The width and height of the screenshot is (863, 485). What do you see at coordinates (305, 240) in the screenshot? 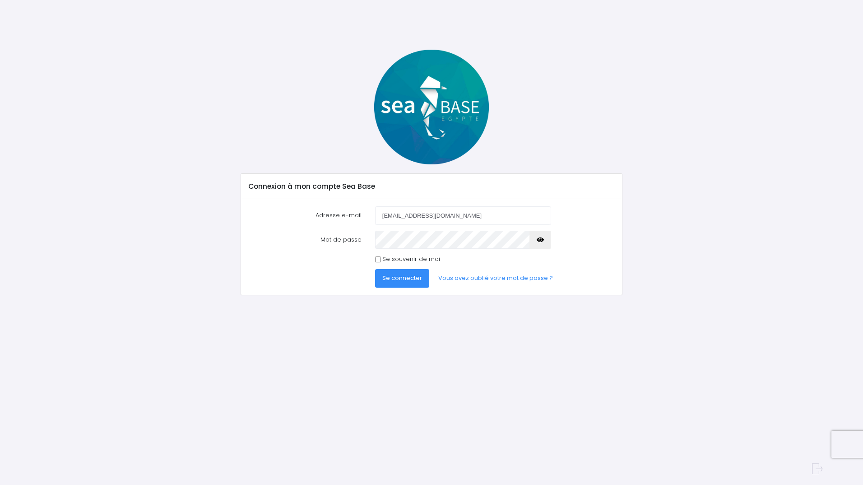
I see `label: Mot de passe` at bounding box center [305, 240].